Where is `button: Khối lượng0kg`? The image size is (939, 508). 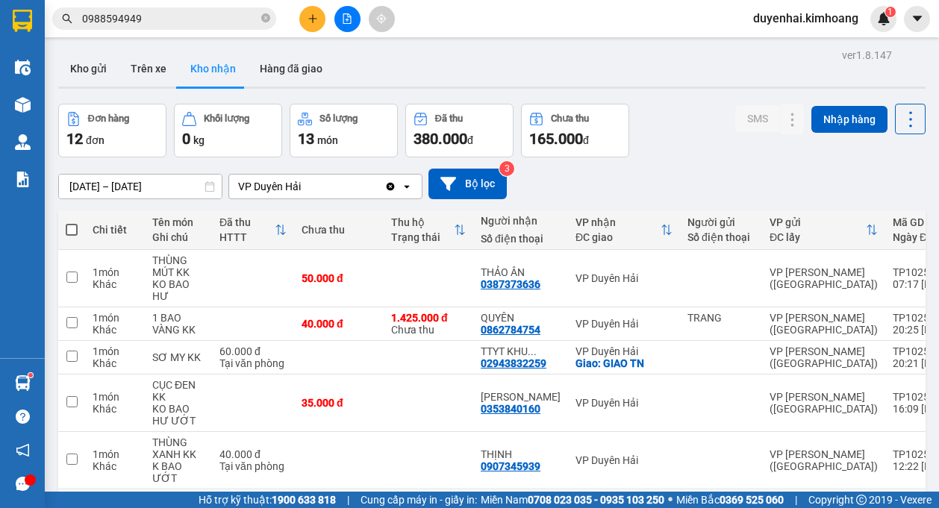
button: Khối lượng0kg is located at coordinates (228, 131).